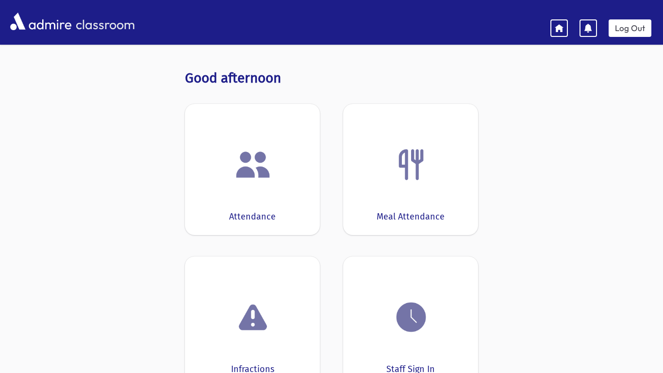 The width and height of the screenshot is (663, 373). I want to click on img: AdmirePro, so click(41, 21).